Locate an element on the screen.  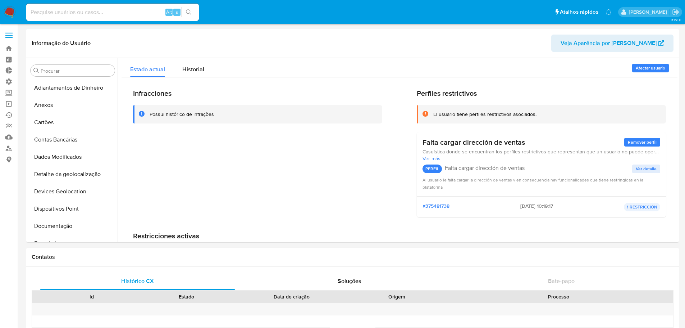
span: Atalhos rápidos is located at coordinates (579, 12).